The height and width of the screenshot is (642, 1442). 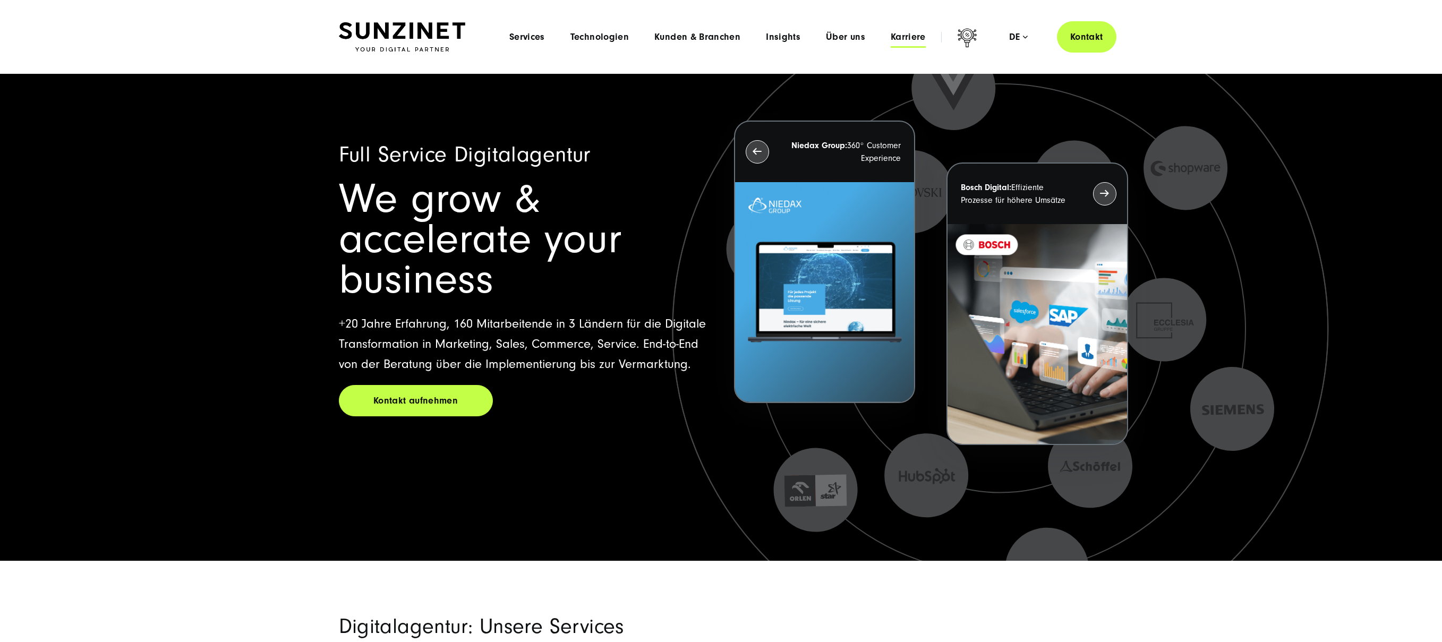 I want to click on img: SUNZINET Full Service Digital Agentur, so click(x=402, y=37).